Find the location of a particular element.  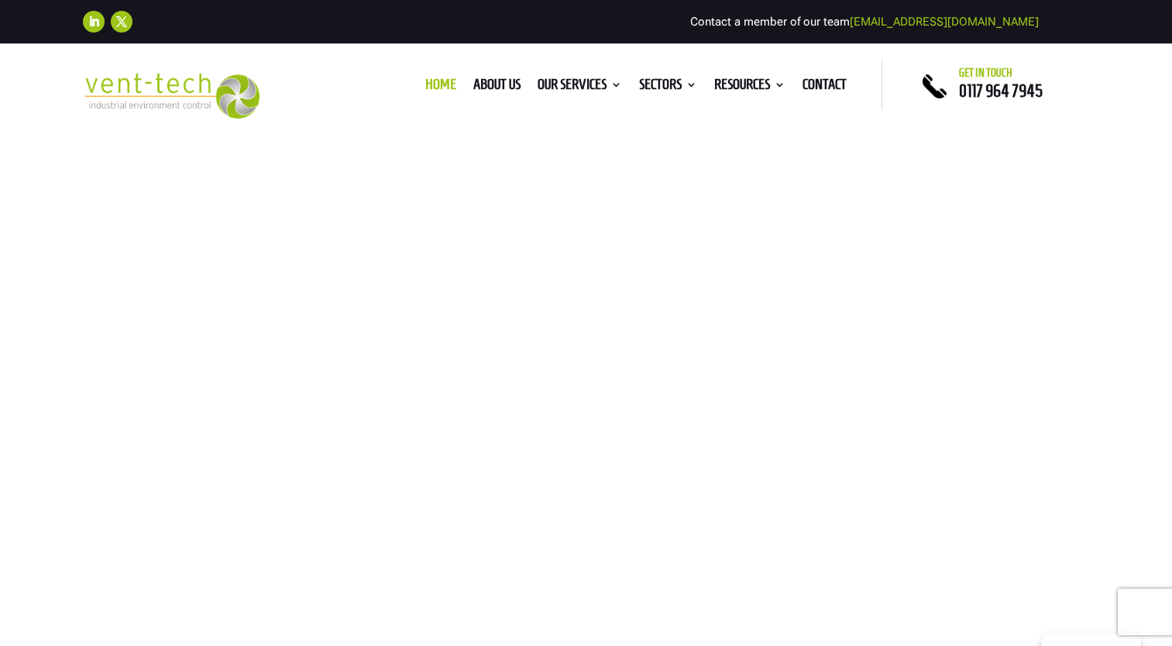

a: Follow on X is located at coordinates (122, 22).